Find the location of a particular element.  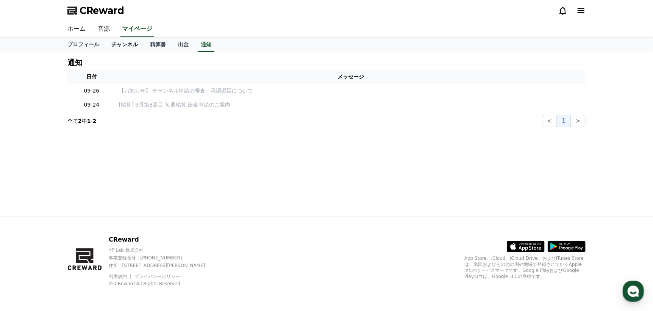

a: CReward is located at coordinates (96, 11).